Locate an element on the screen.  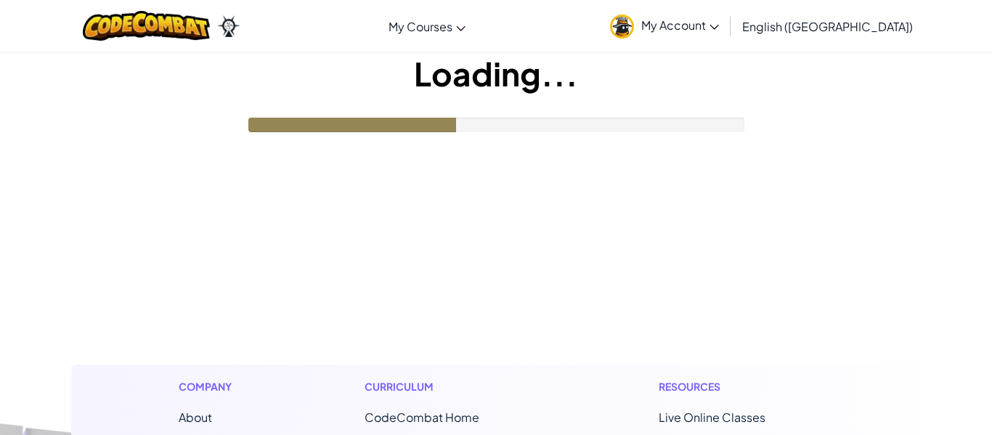
h1: Company is located at coordinates (212, 386).